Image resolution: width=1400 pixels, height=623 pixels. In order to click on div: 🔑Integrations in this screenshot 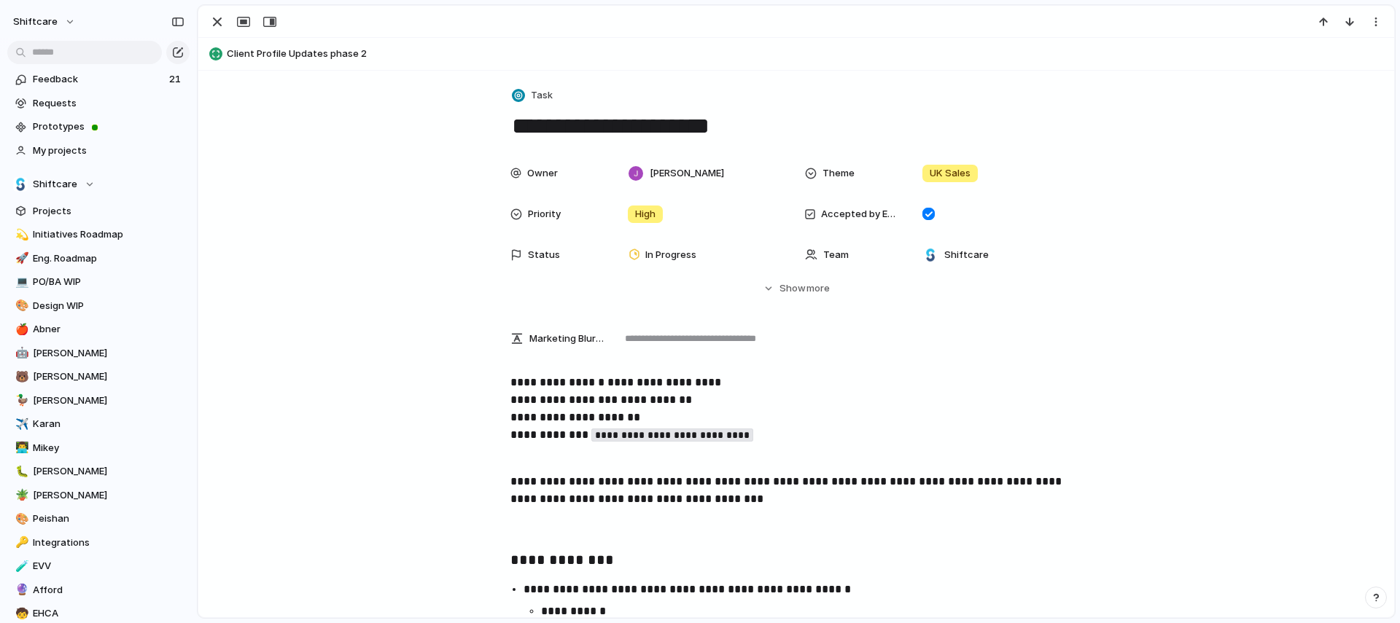, I will do `click(98, 543)`.